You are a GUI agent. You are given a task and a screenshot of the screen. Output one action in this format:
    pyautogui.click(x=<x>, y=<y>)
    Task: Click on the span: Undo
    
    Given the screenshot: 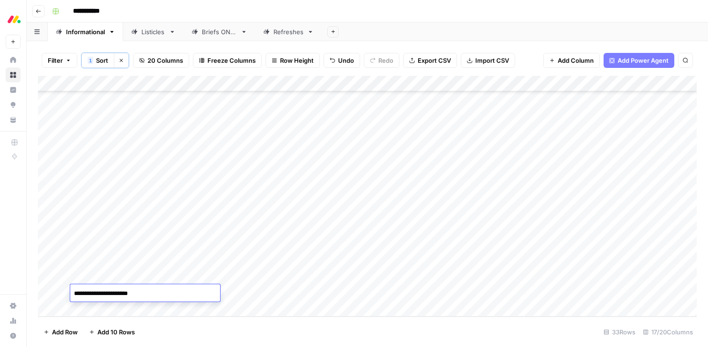 What is the action you would take?
    pyautogui.click(x=346, y=60)
    